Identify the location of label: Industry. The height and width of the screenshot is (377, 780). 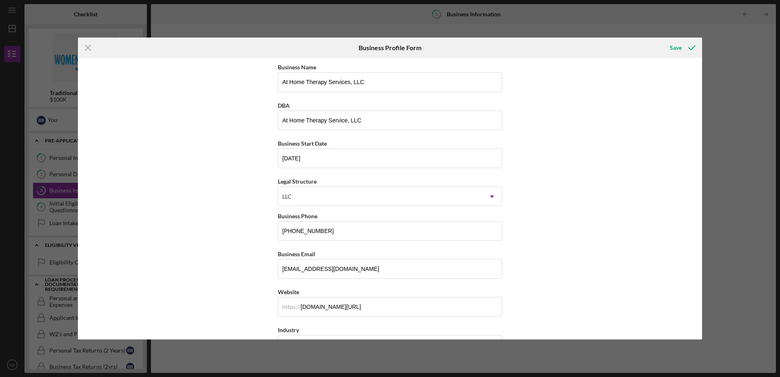
(289, 330).